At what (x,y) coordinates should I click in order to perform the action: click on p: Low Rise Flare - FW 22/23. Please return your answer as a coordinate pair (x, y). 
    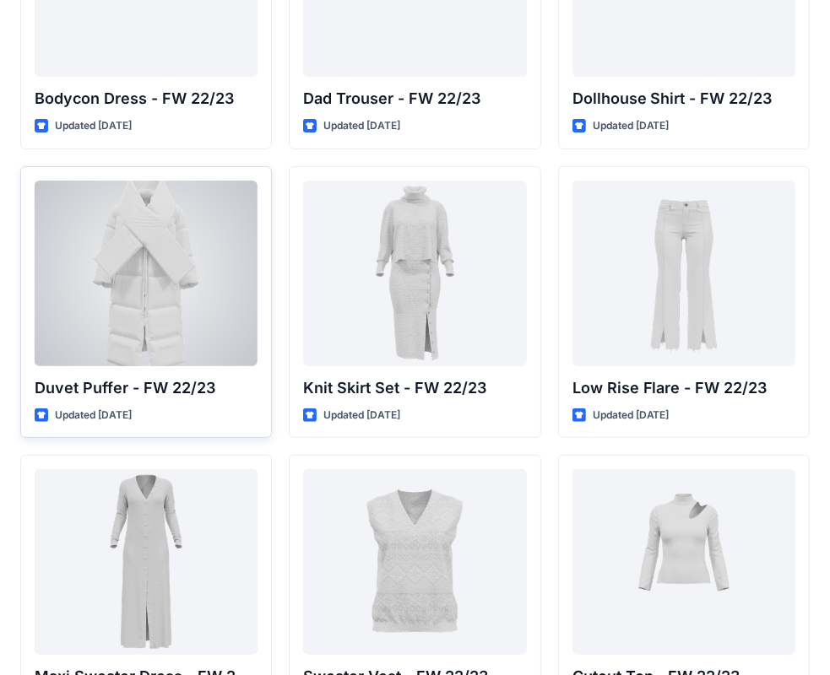
    Looking at the image, I should click on (684, 388).